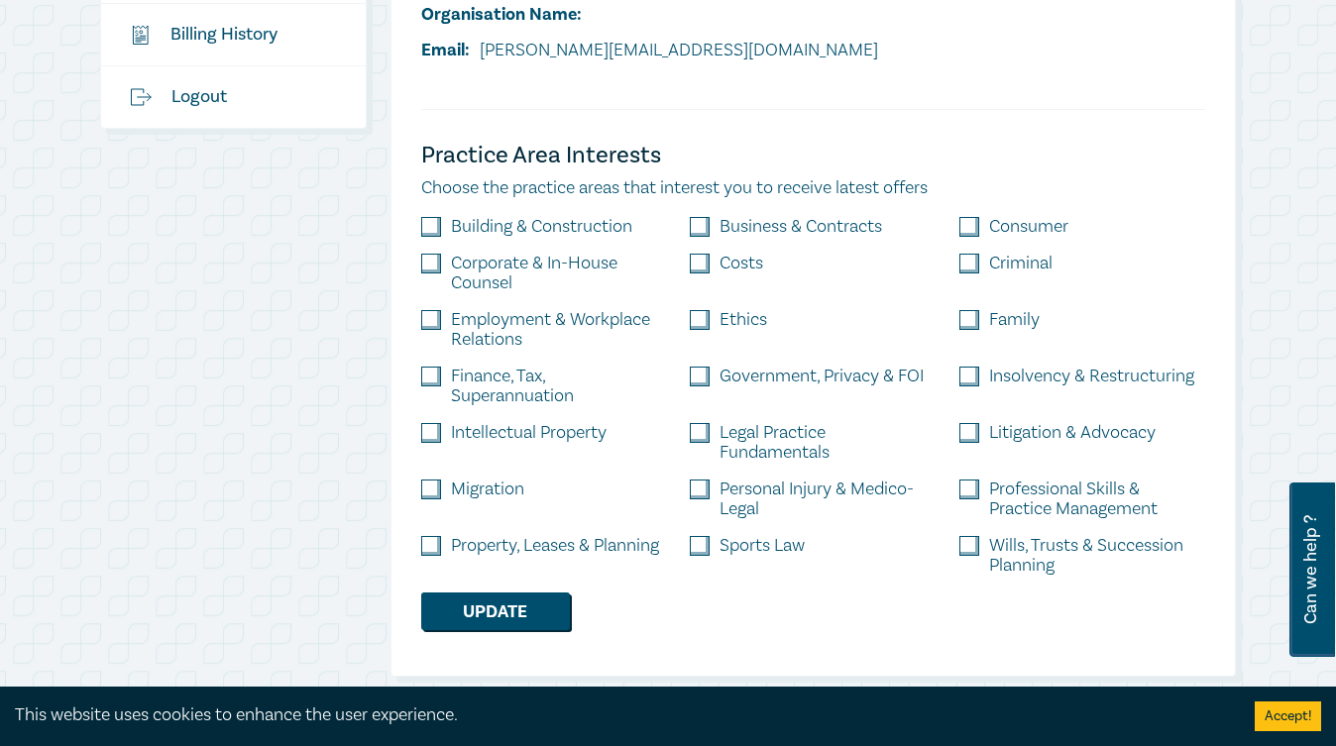  I want to click on label: Ethics, so click(743, 320).